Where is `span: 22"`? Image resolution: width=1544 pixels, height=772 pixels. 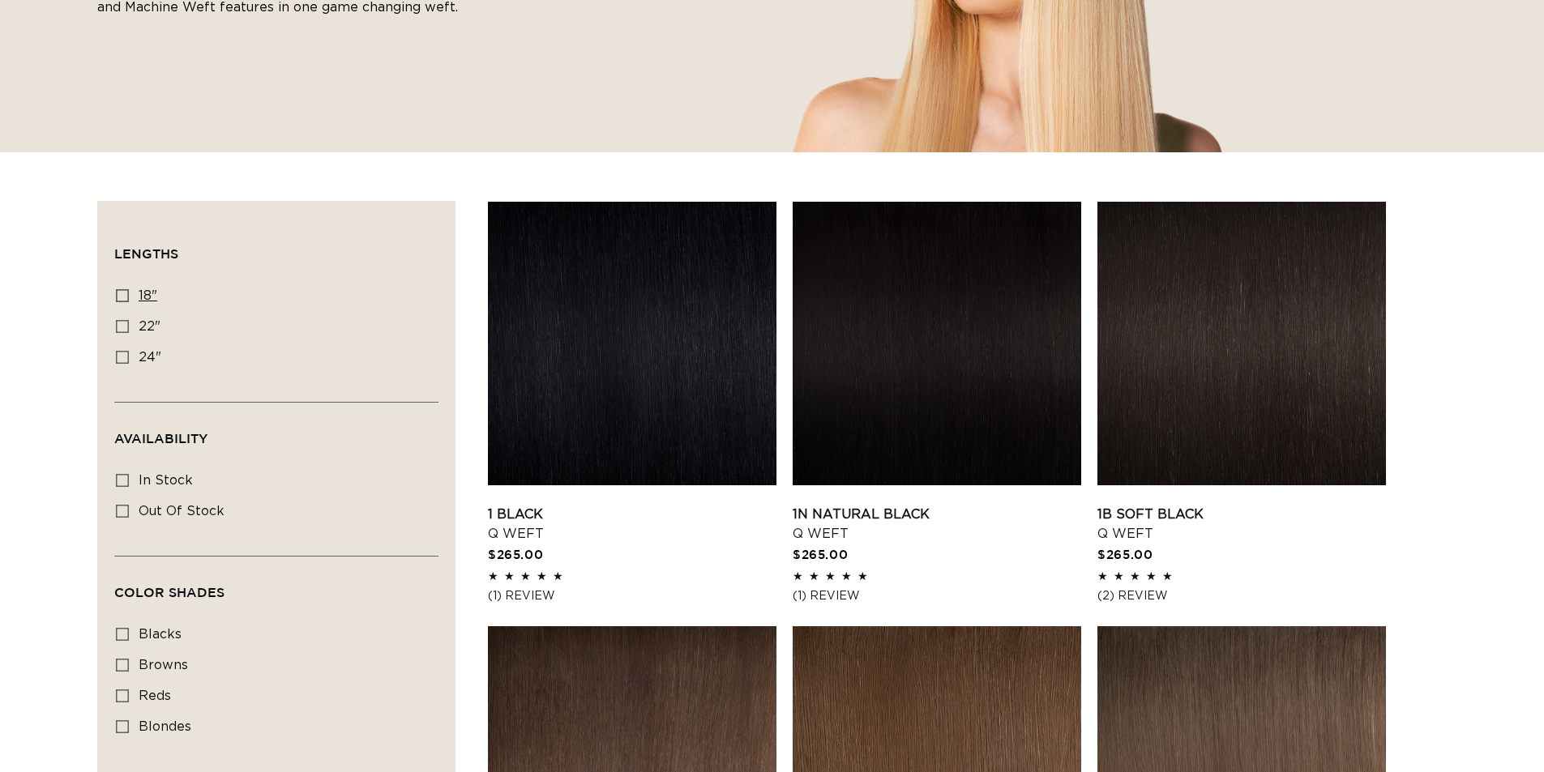
span: 22" is located at coordinates (149, 327).